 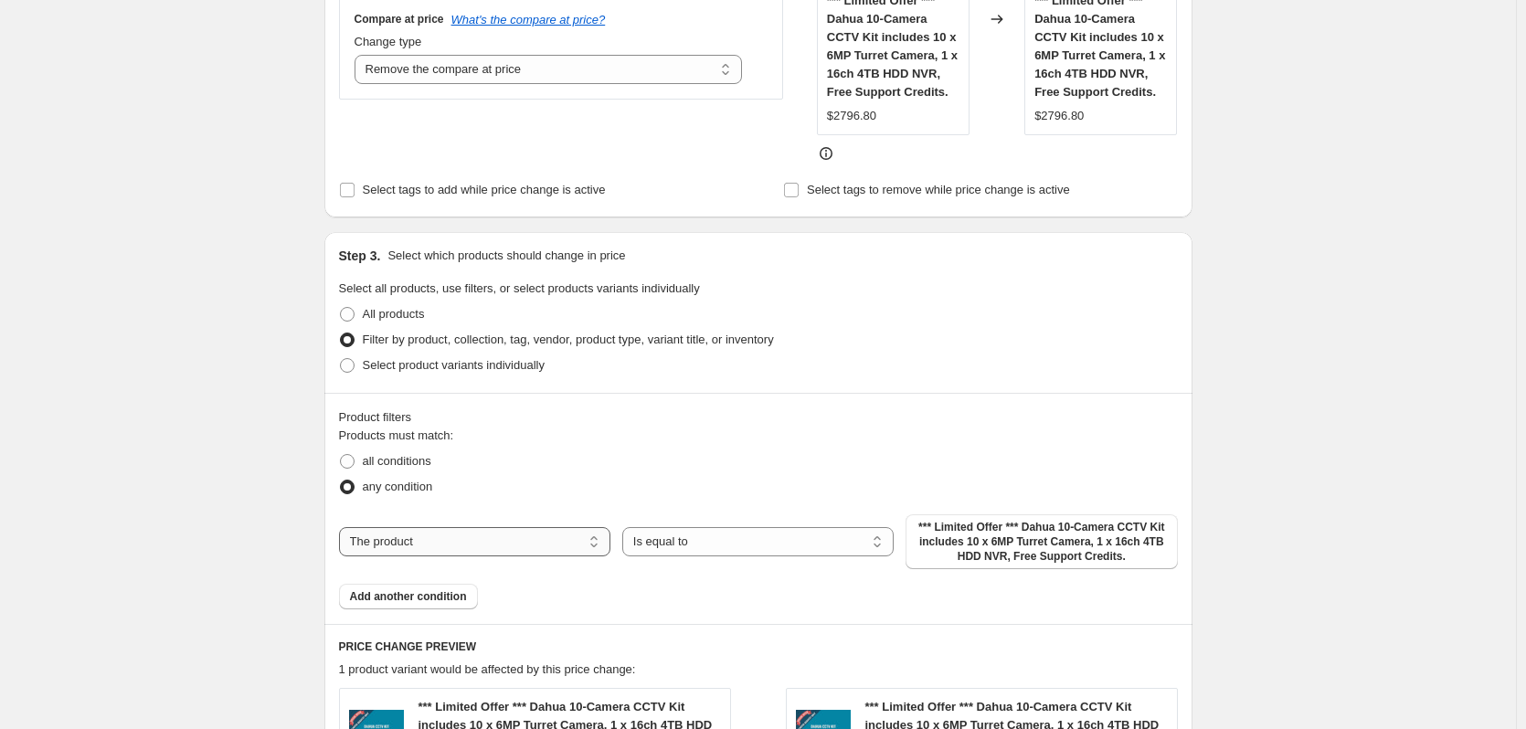 What do you see at coordinates (360, 256) in the screenshot?
I see `h2: Step 3.` at bounding box center [360, 256].